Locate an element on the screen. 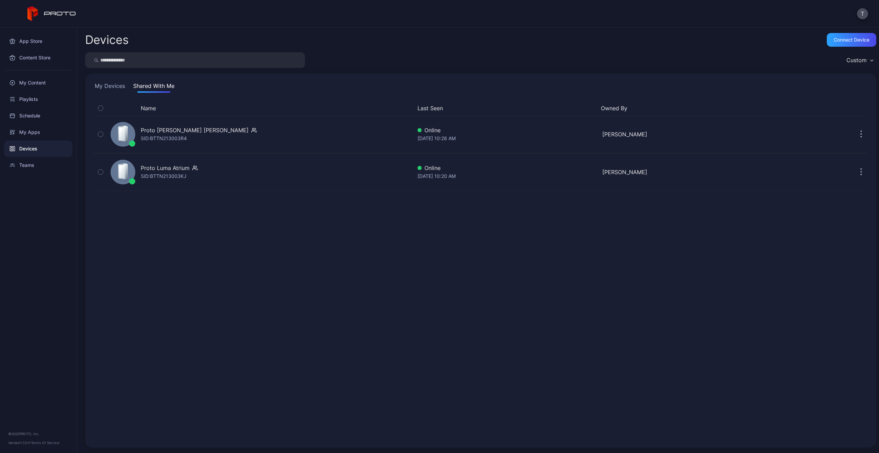 Image resolution: width=879 pixels, height=453 pixels. div: Options is located at coordinates (861, 108).